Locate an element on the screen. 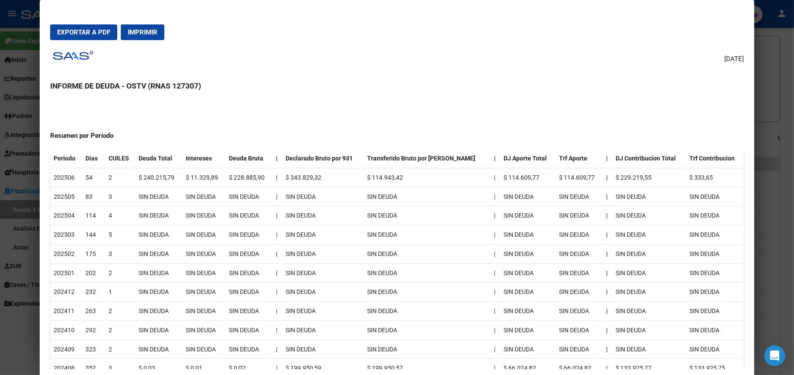  td: $ 229.219,55 is located at coordinates (649, 177).